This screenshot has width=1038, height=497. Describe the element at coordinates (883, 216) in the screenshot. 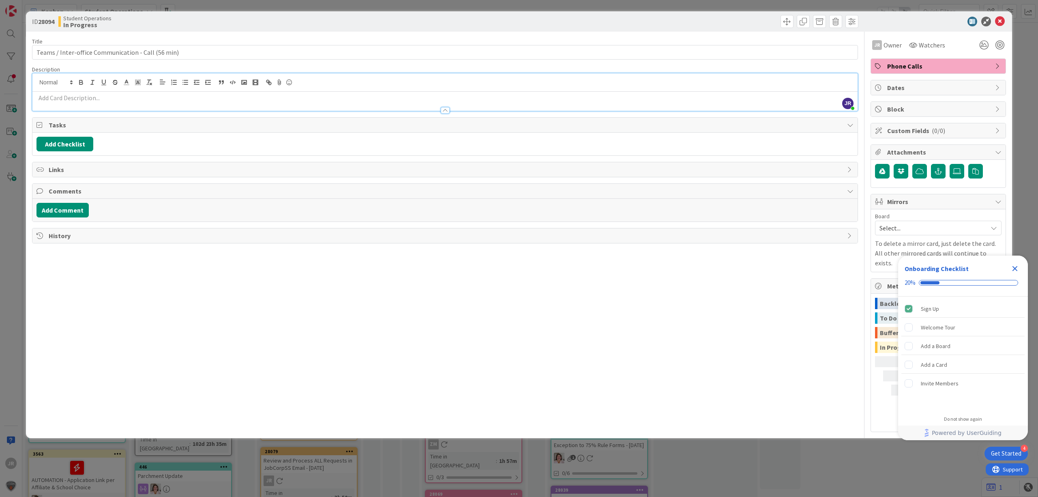

I see `span: Board` at that location.